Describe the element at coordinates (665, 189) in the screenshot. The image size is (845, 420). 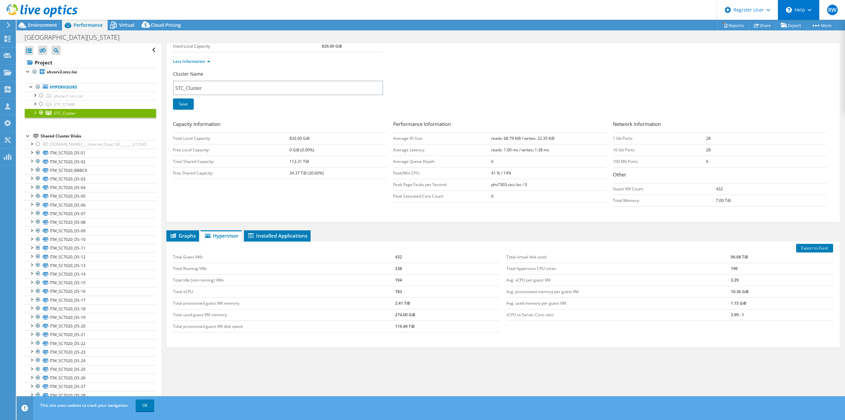
I see `td: Guest VM Count:` at that location.